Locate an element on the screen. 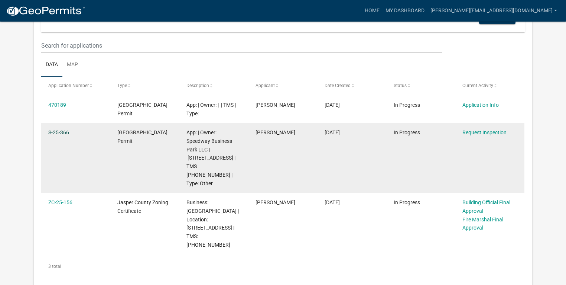 The image size is (566, 285). span: Application Number is located at coordinates (68, 85).